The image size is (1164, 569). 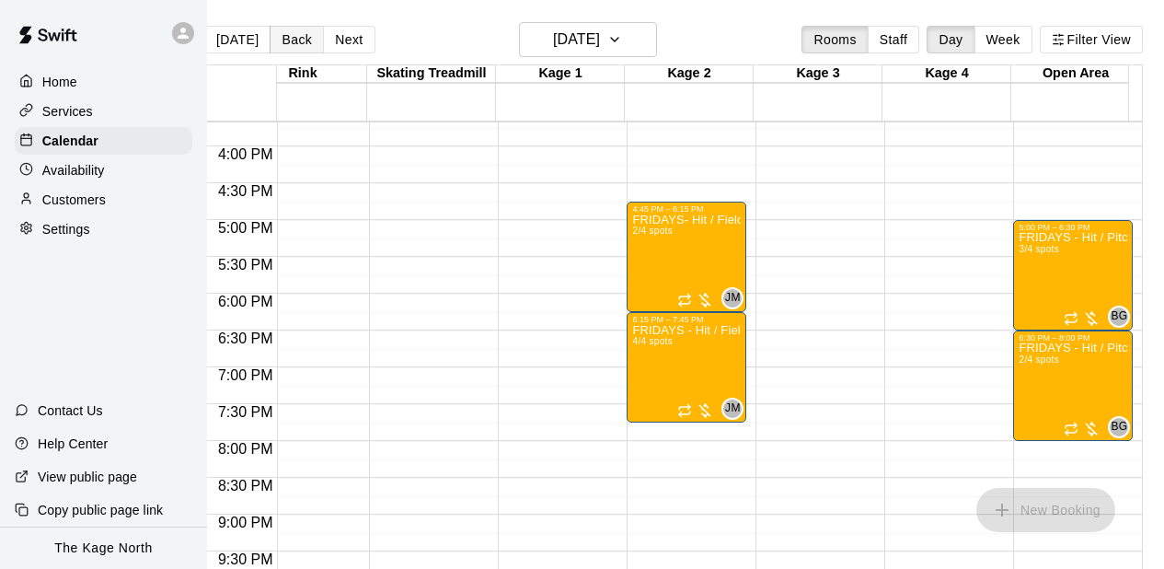 What do you see at coordinates (246, 374) in the screenshot?
I see `span: 7:00 PM` at bounding box center [246, 374].